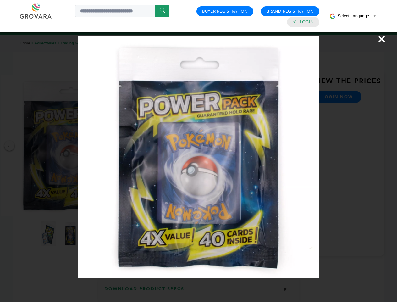 The height and width of the screenshot is (302, 397). Describe the element at coordinates (307, 22) in the screenshot. I see `a: Login` at that location.